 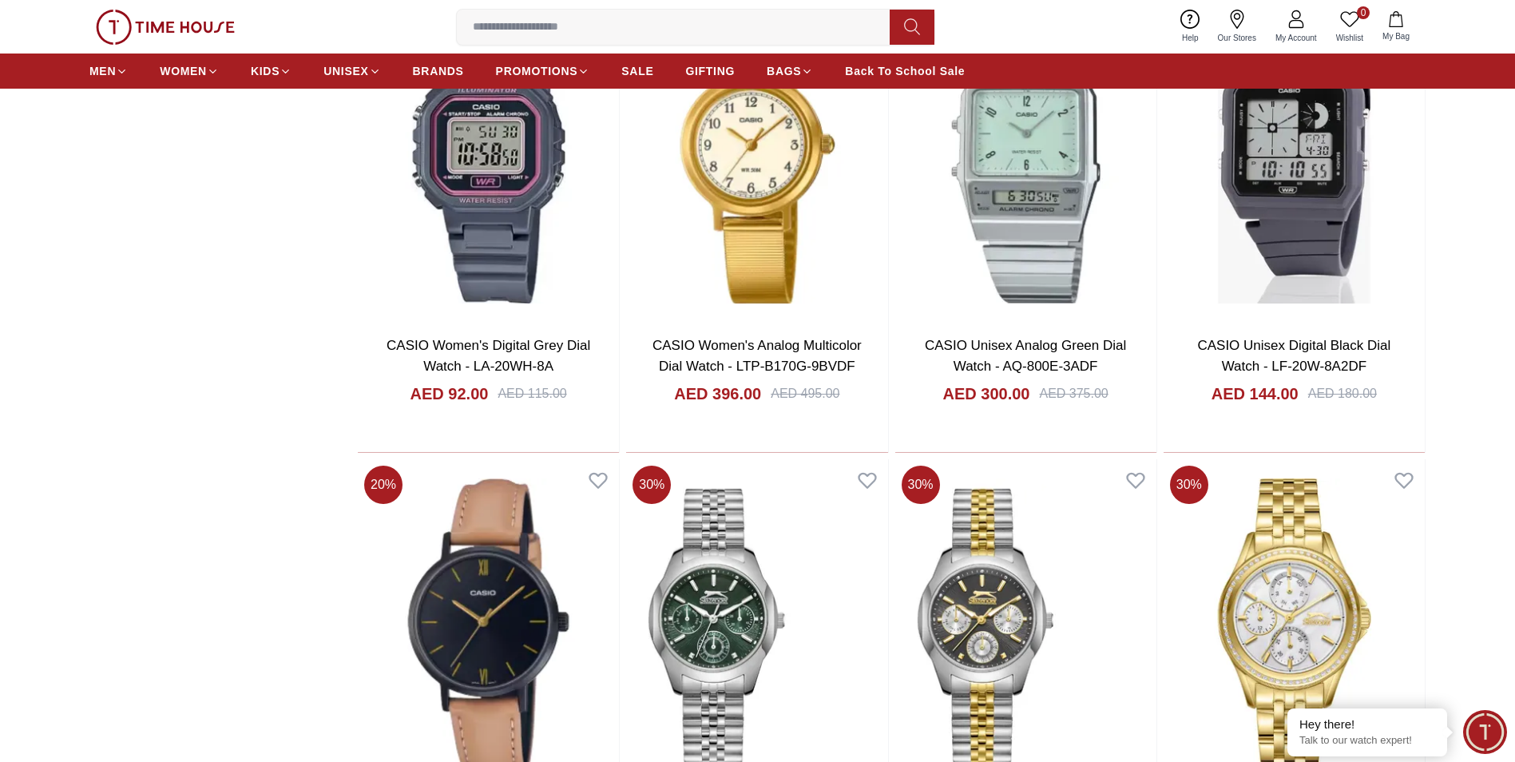 I want to click on span: GIFTING, so click(x=710, y=71).